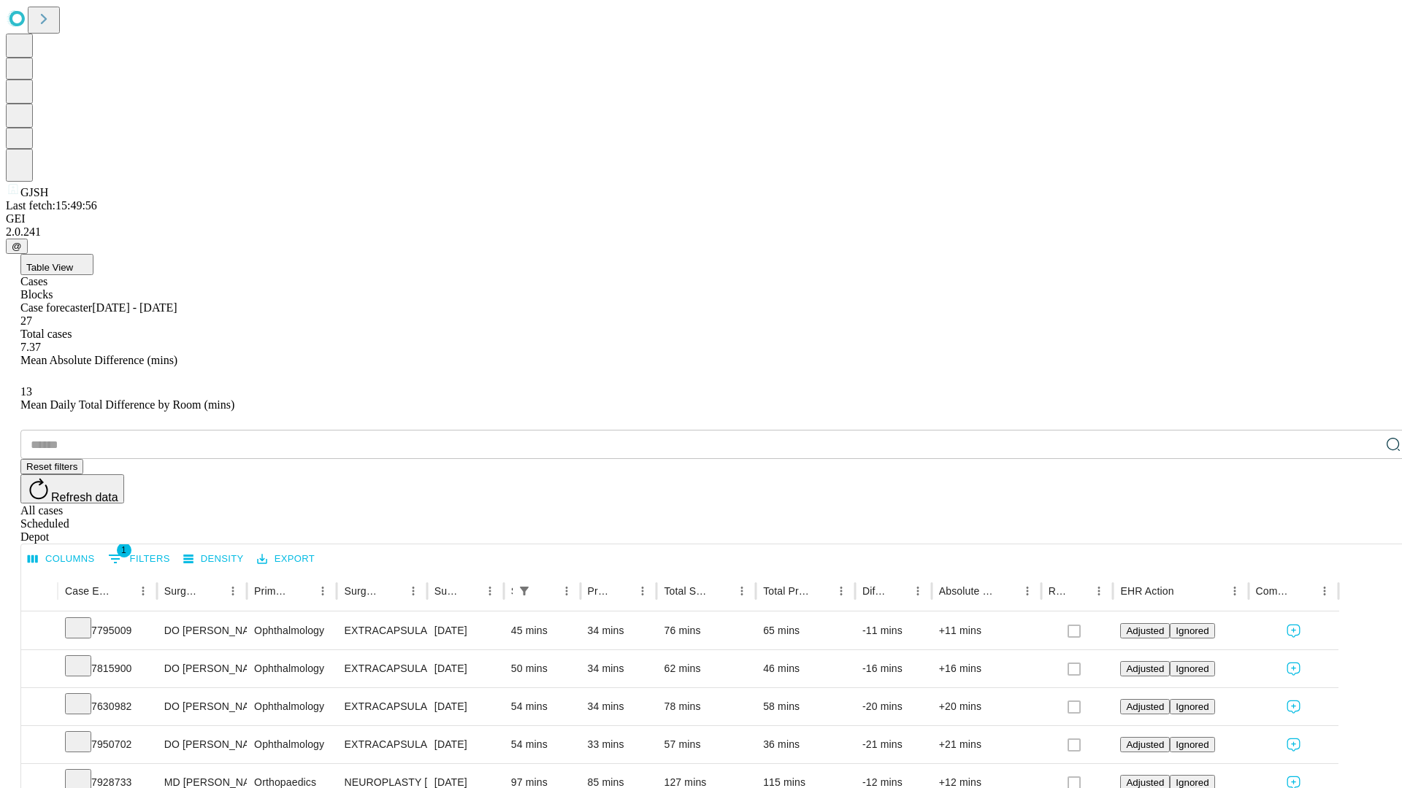 This screenshot has height=788, width=1402. What do you see at coordinates (893, 745) in the screenshot?
I see `div: -21 mins` at bounding box center [893, 745].